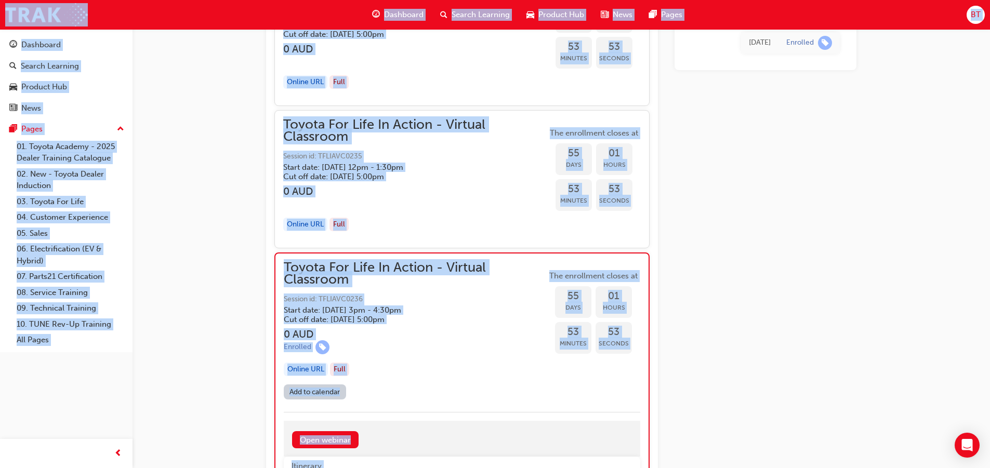 The width and height of the screenshot is (990, 468). Describe the element at coordinates (70, 233) in the screenshot. I see `a: 05. Sales` at that location.